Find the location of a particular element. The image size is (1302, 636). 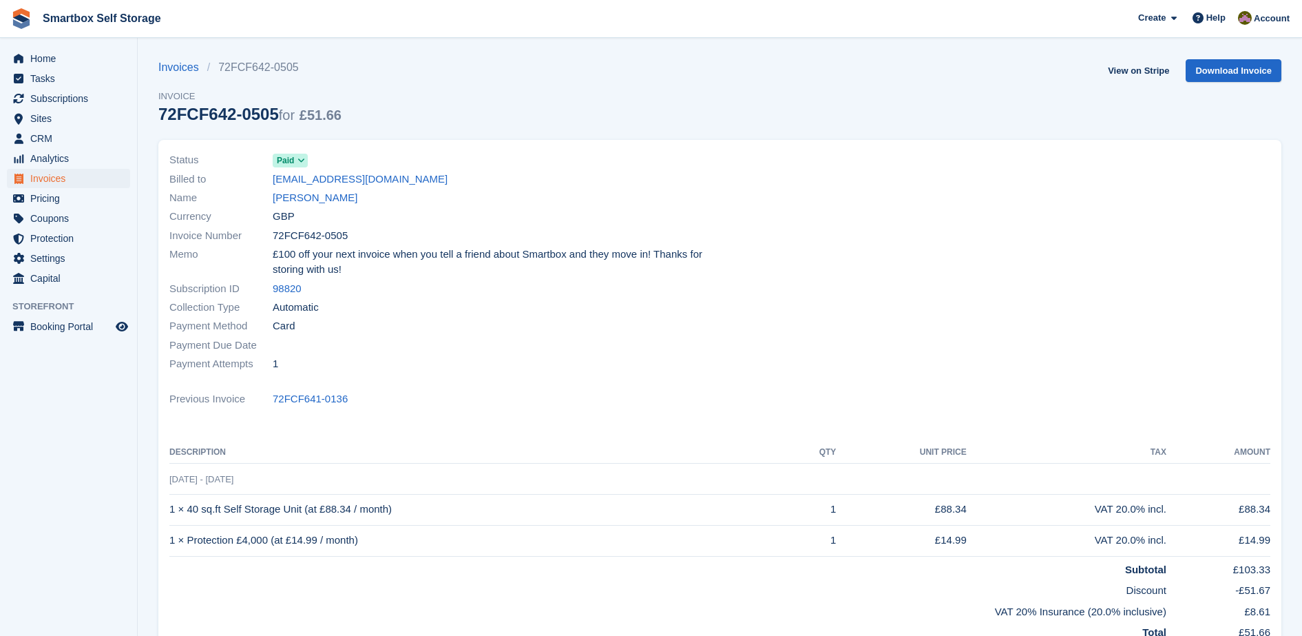

span: Storefront is located at coordinates (74, 306).